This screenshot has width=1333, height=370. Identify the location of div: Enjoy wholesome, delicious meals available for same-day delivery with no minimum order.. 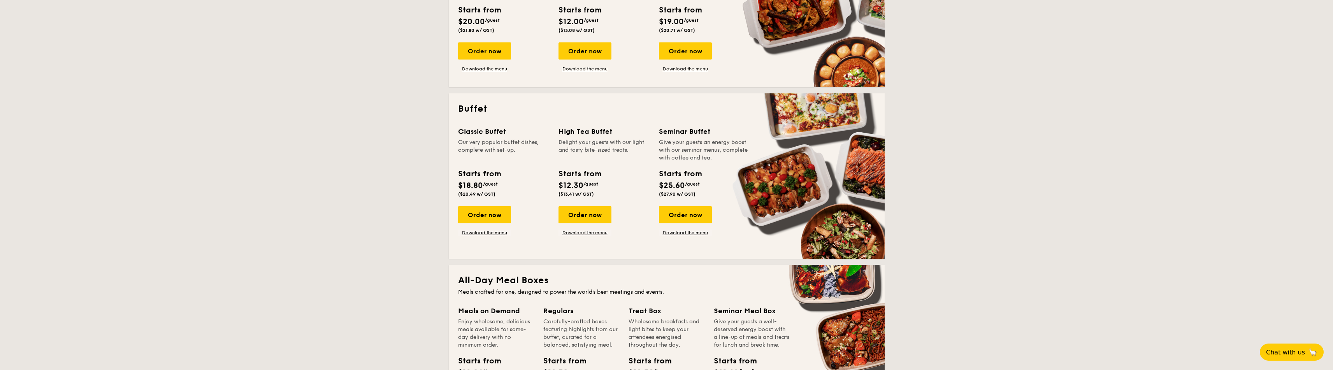
(496, 334).